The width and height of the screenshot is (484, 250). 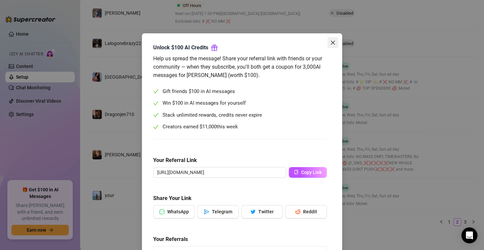 What do you see at coordinates (308, 172) in the screenshot?
I see `button: Copy Link` at bounding box center [308, 172].